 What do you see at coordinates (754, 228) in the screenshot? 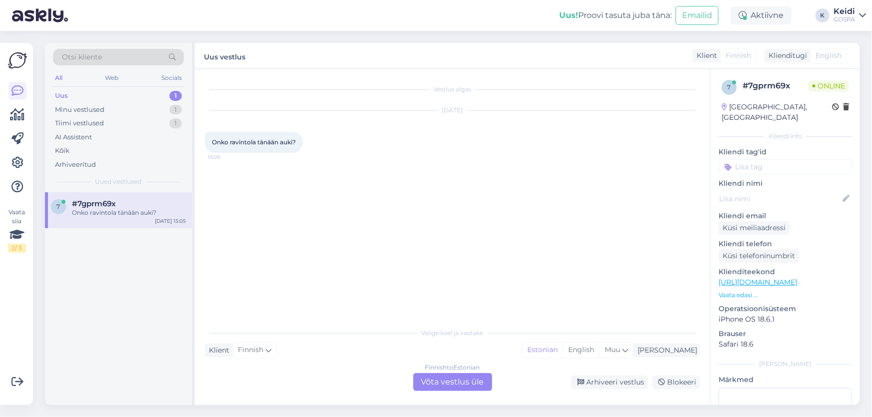
I see `div: Küsi meiliaadressi` at bounding box center [754, 228].